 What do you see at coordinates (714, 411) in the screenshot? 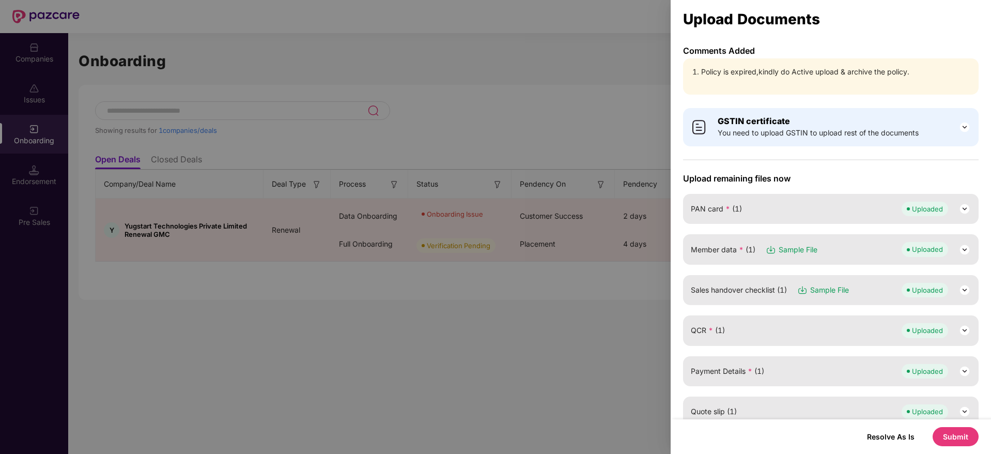
I see `span: Quote slip (1)` at bounding box center [714, 411].